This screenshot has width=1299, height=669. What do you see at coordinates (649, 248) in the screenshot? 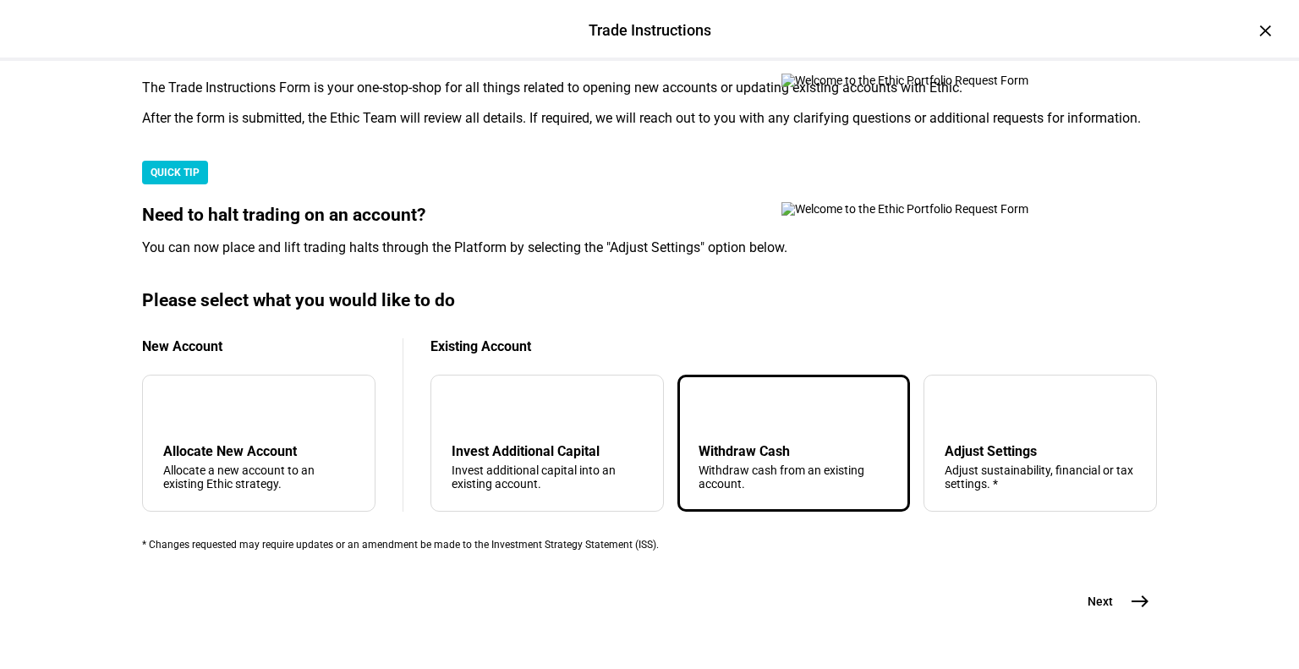
I see `div: You can now place and lift trading halts through the Platform by selecting the "Adjust Settings" ...` at bounding box center [649, 248].